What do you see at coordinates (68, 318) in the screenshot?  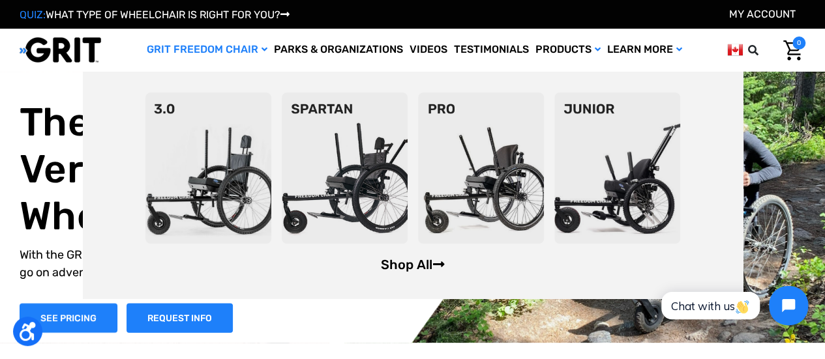 I see `a: Shop Now` at bounding box center [68, 318].